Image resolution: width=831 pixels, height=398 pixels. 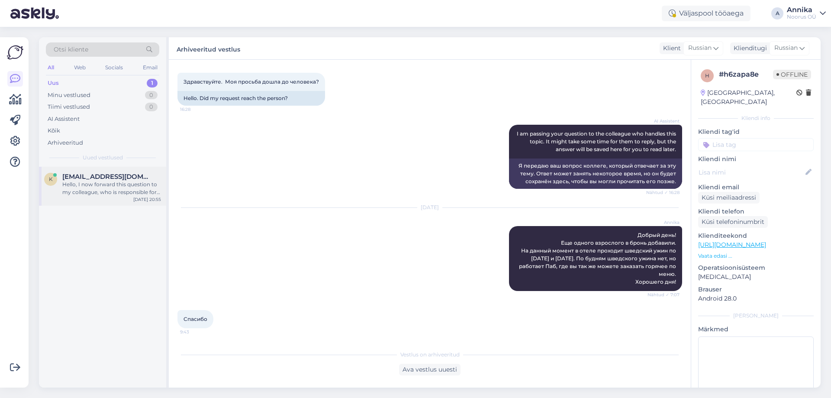 What do you see at coordinates (195, 318) in the screenshot?
I see `span: Спасибо` at bounding box center [195, 318].